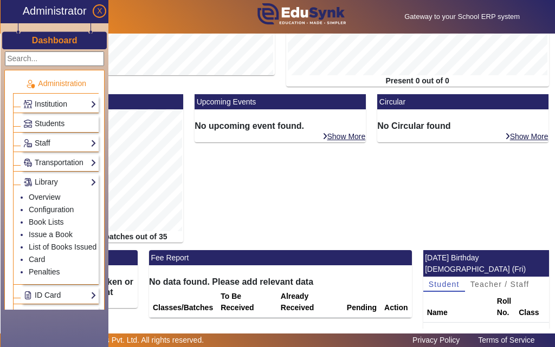 This screenshot has width=555, height=347. Describe the element at coordinates (417, 81) in the screenshot. I see `div: Present 0 out of 0` at that location.